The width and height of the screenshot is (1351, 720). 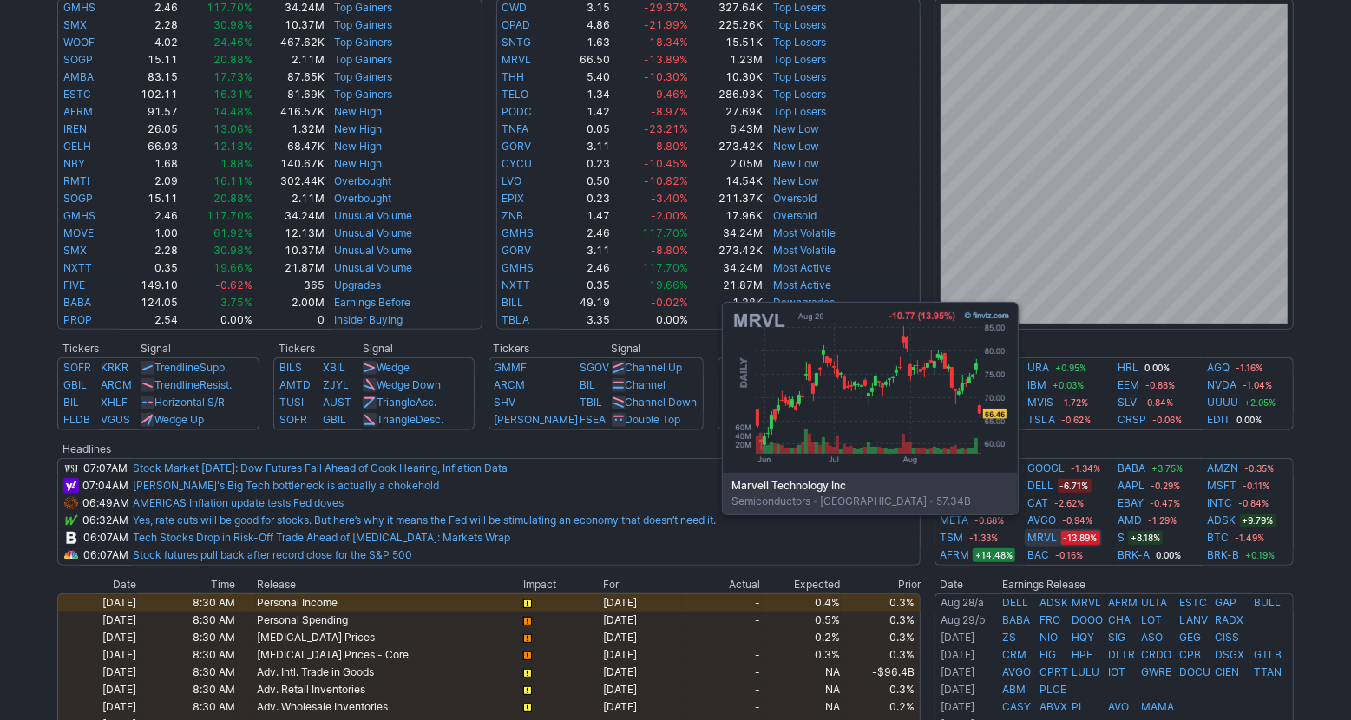 I want to click on td: 4.86, so click(x=586, y=25).